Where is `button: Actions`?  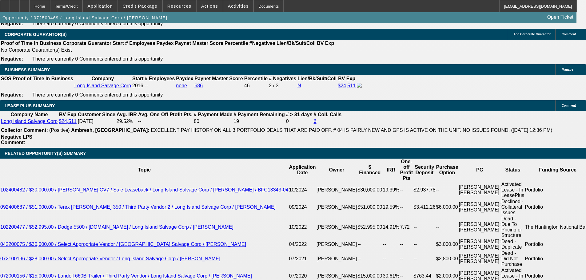 button: Actions is located at coordinates (210, 6).